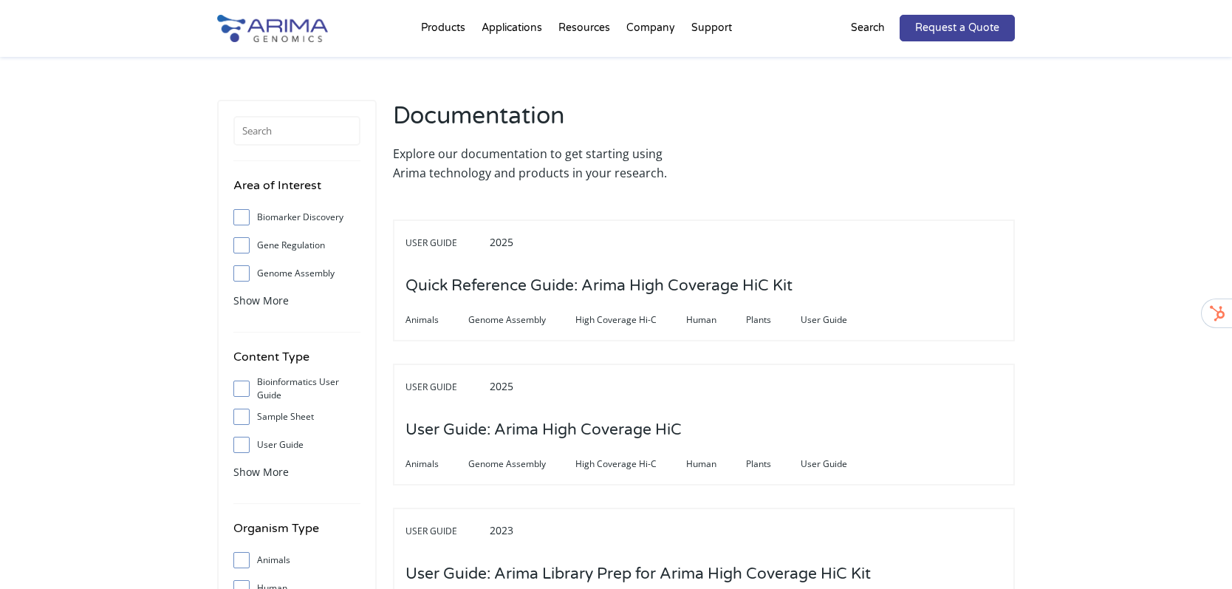 Image resolution: width=1232 pixels, height=589 pixels. What do you see at coordinates (297, 362) in the screenshot?
I see `h4: Content Type` at bounding box center [297, 362].